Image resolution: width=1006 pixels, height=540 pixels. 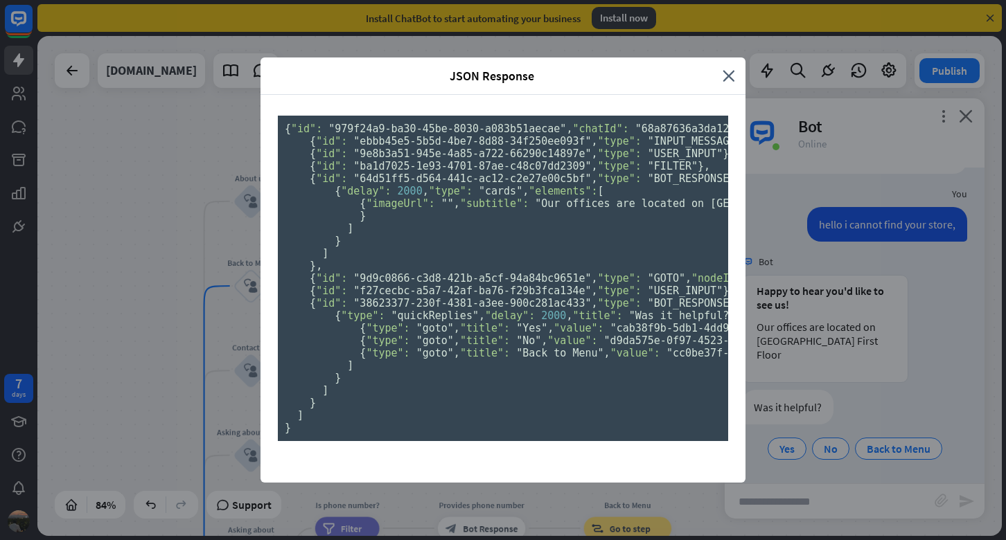 What do you see at coordinates (491, 76) in the screenshot?
I see `span: JSON Response` at bounding box center [491, 76].